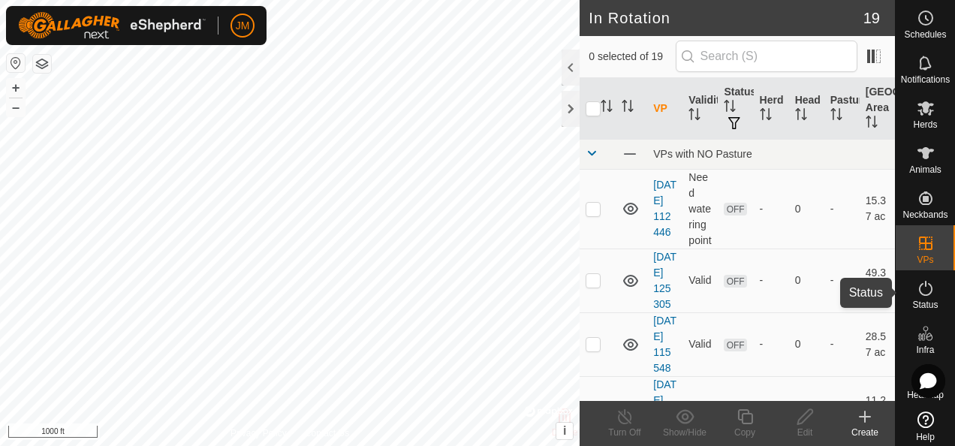 This screenshot has width=955, height=446. I want to click on div: Turn Off, so click(625, 432).